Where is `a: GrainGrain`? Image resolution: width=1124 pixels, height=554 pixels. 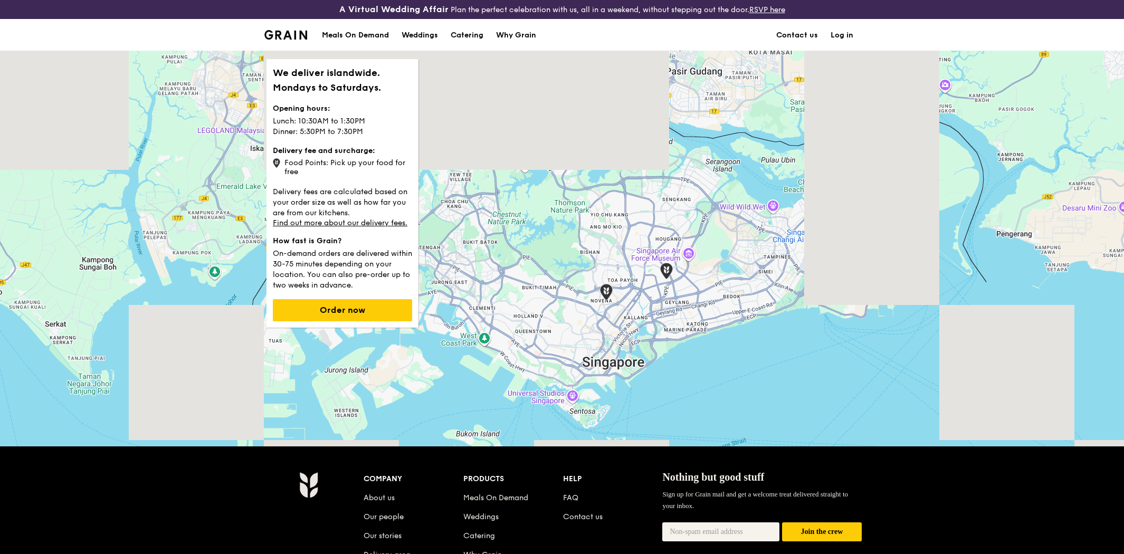
a: GrainGrain is located at coordinates (285, 34).